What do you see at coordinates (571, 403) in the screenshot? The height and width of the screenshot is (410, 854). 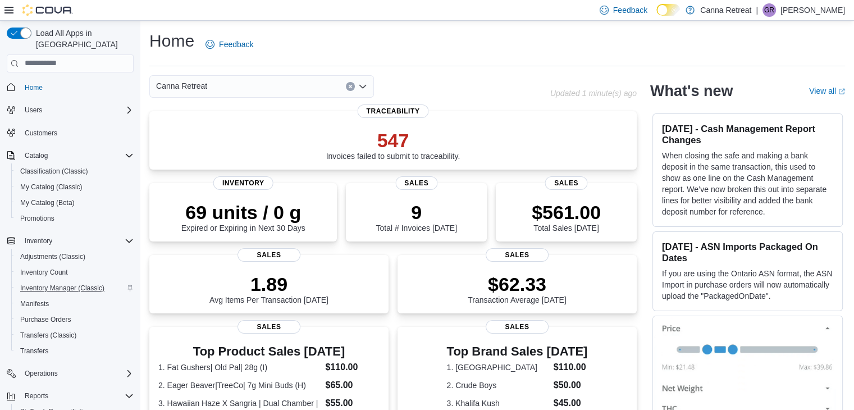 I see `dd: $45.00` at bounding box center [571, 403].